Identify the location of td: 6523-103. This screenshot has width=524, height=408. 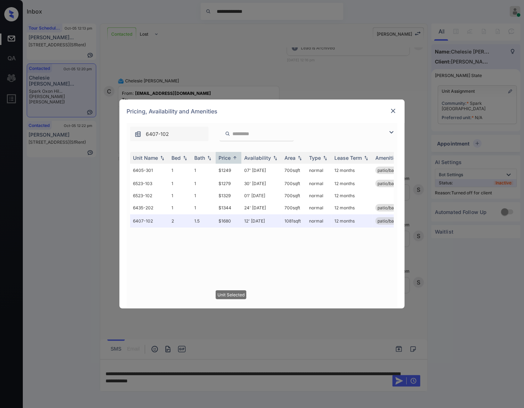
(149, 183).